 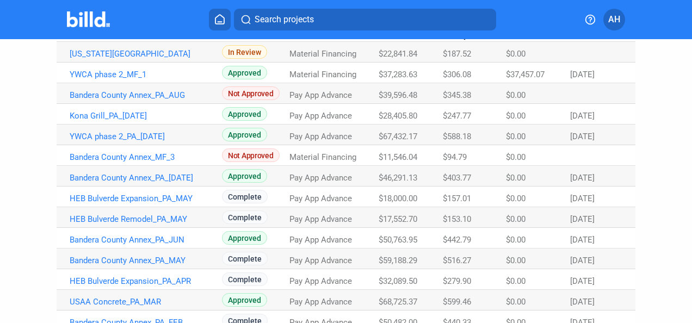 I want to click on img: Billd Company Logo, so click(x=88, y=19).